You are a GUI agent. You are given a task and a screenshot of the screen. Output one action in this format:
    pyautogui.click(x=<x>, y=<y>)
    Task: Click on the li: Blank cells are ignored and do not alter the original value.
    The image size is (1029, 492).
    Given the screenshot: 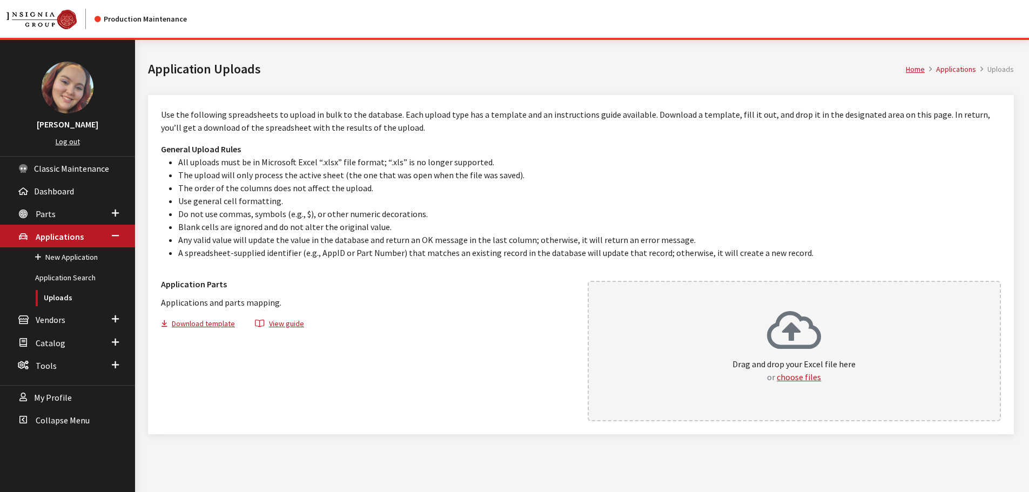 What is the action you would take?
    pyautogui.click(x=589, y=227)
    